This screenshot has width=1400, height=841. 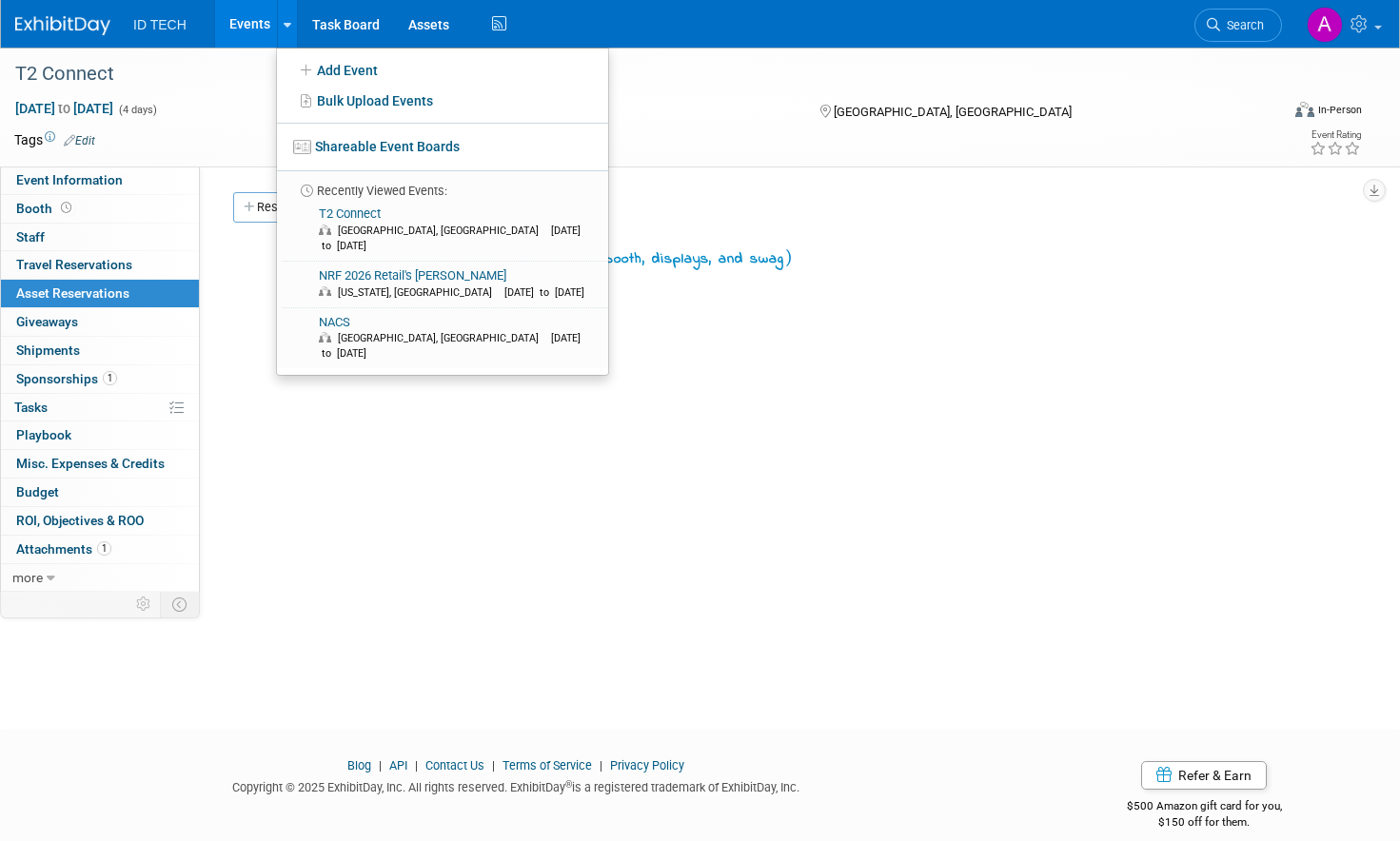 What do you see at coordinates (38, 492) in the screenshot?
I see `span: Budget` at bounding box center [38, 492].